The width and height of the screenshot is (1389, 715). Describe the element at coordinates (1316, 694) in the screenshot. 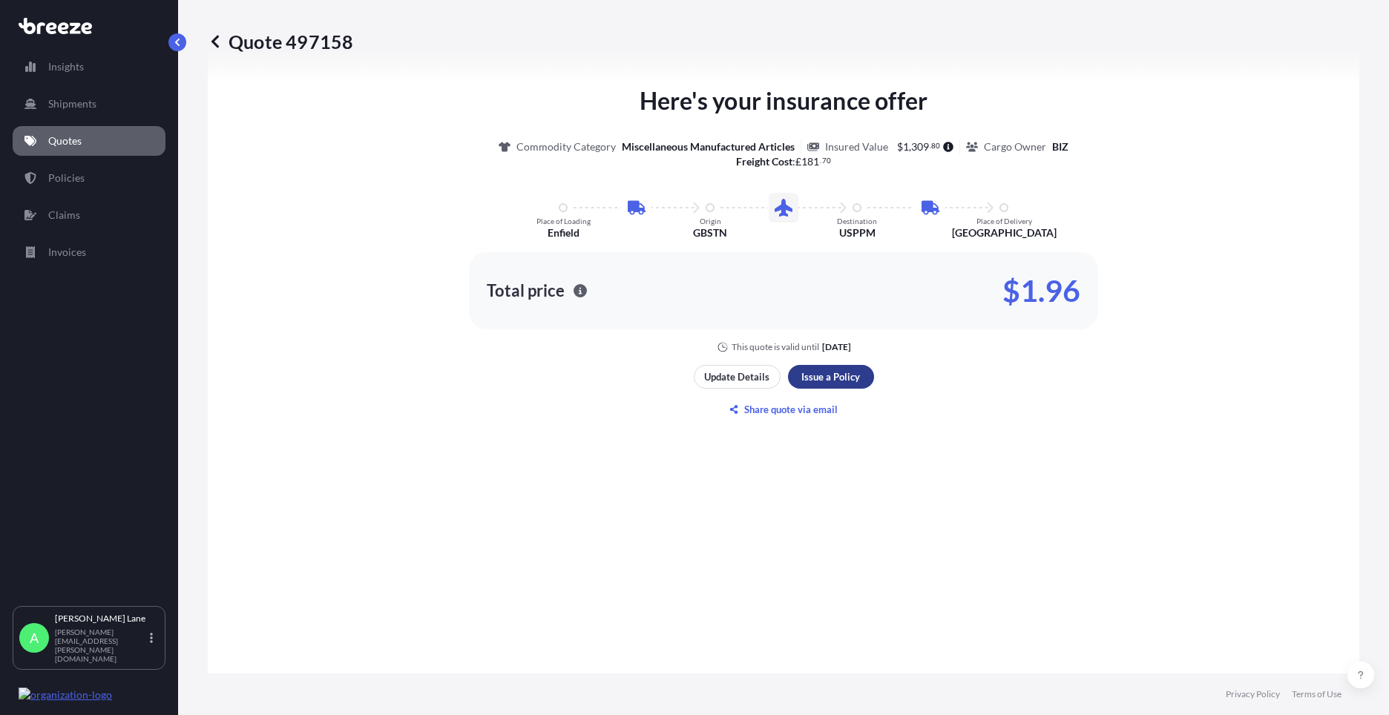

I see `a: Terms of Use` at that location.